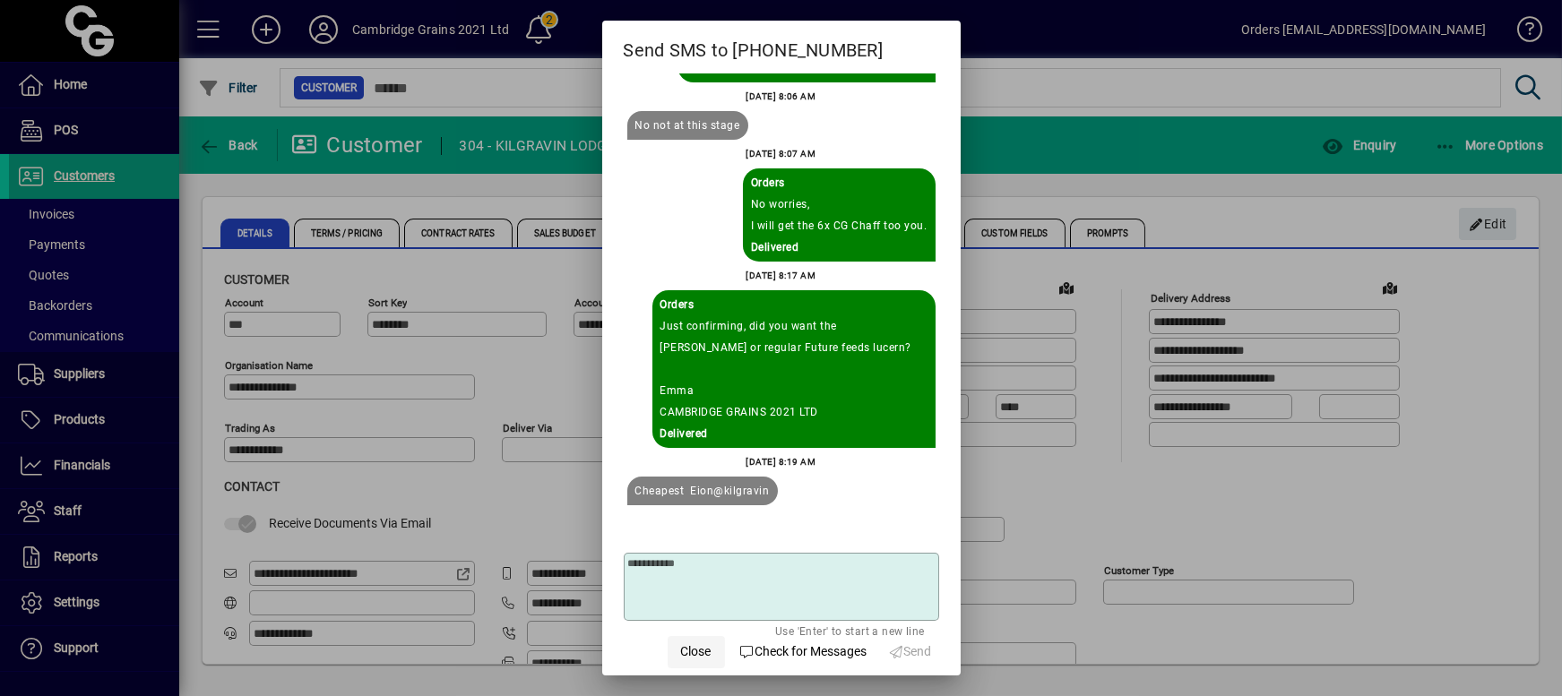  Describe the element at coordinates (687, 125) in the screenshot. I see `div: No not at this stage` at that location.